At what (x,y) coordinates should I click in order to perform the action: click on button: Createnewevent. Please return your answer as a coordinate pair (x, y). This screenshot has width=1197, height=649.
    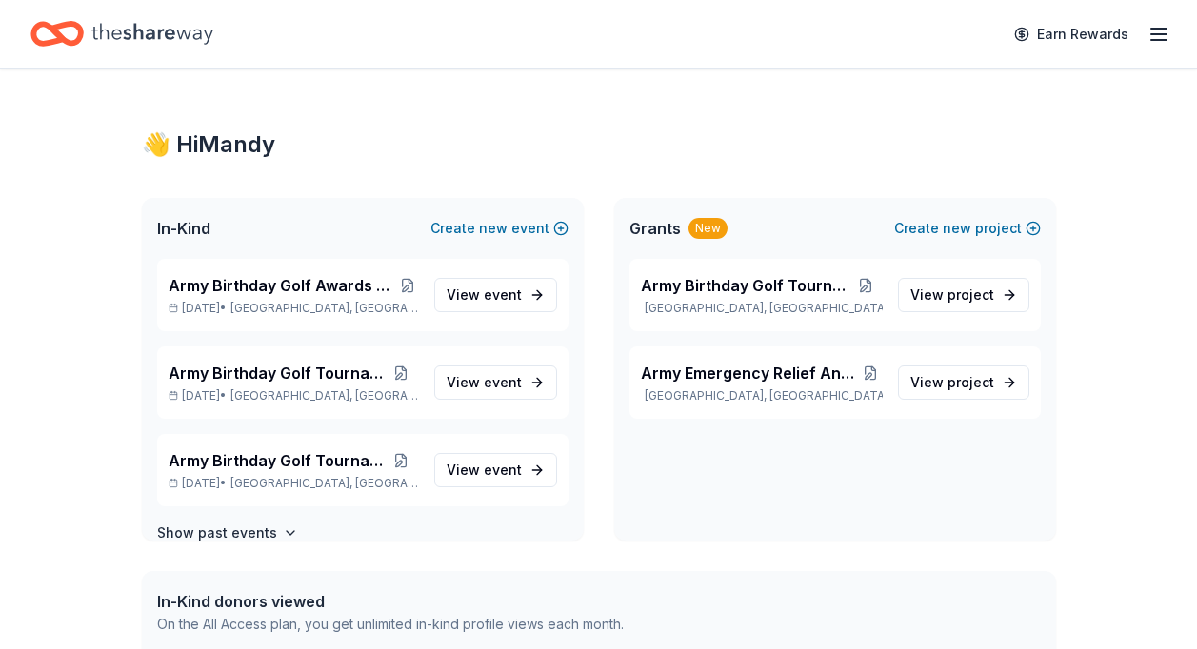
    Looking at the image, I should click on (499, 228).